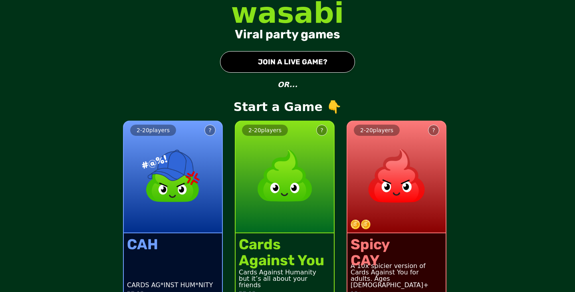 The width and height of the screenshot is (575, 292). Describe the element at coordinates (370, 244) in the screenshot. I see `div: Spicy` at that location.